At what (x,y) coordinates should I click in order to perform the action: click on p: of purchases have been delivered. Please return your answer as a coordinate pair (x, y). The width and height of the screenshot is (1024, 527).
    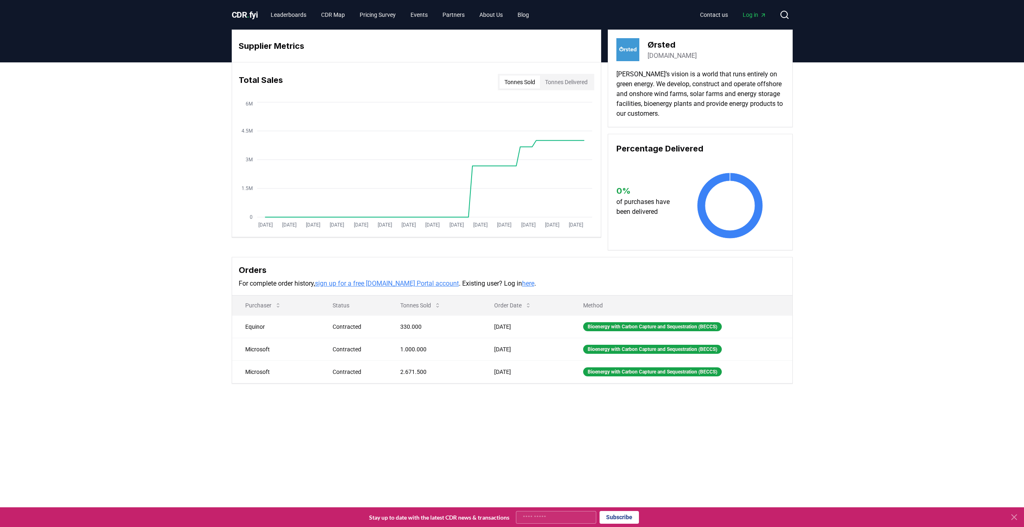
    Looking at the image, I should click on (647, 207).